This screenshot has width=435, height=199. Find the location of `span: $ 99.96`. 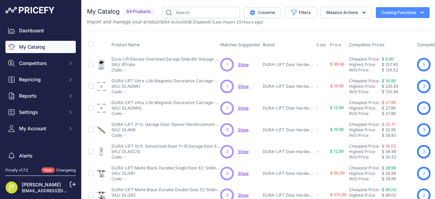

span: $ 99.96 is located at coordinates (337, 64).